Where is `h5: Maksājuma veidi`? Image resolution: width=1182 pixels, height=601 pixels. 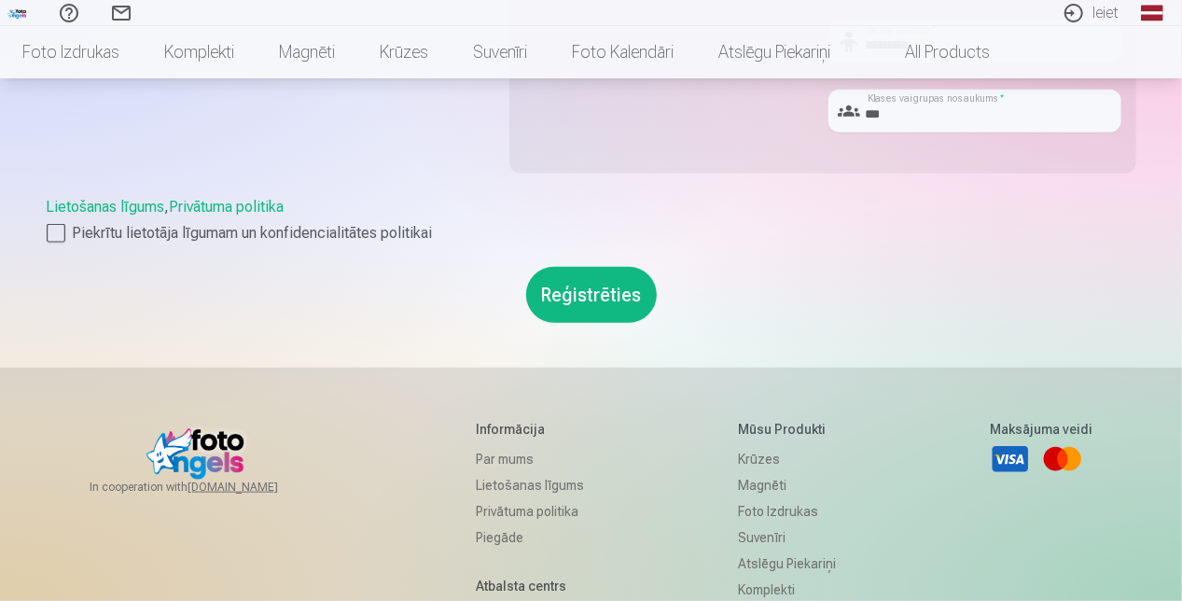
h5: Maksājuma veidi is located at coordinates (1041, 429).